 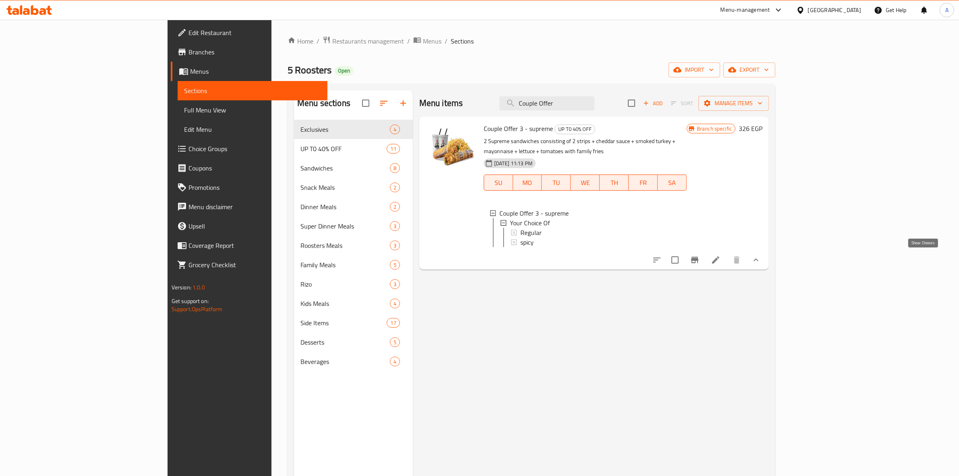 What do you see at coordinates (249, 33) in the screenshot?
I see `a: Edit Restaurant` at bounding box center [249, 33].